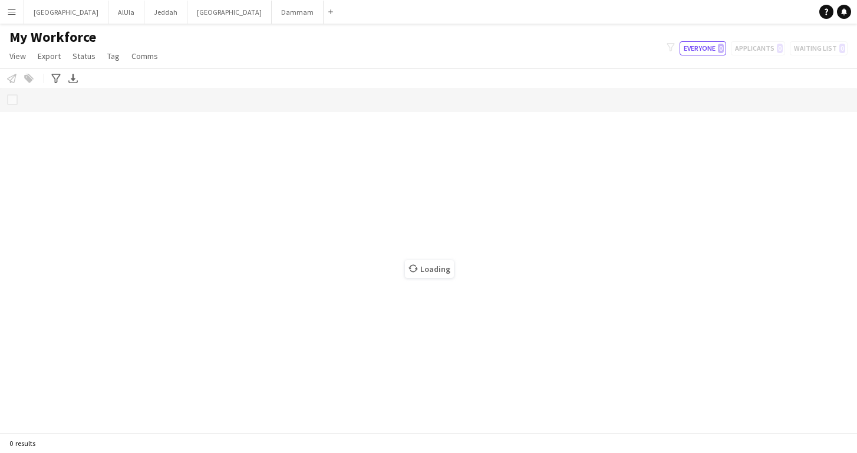  Describe the element at coordinates (56, 78) in the screenshot. I see `app-action-btn: Advanced filters` at that location.